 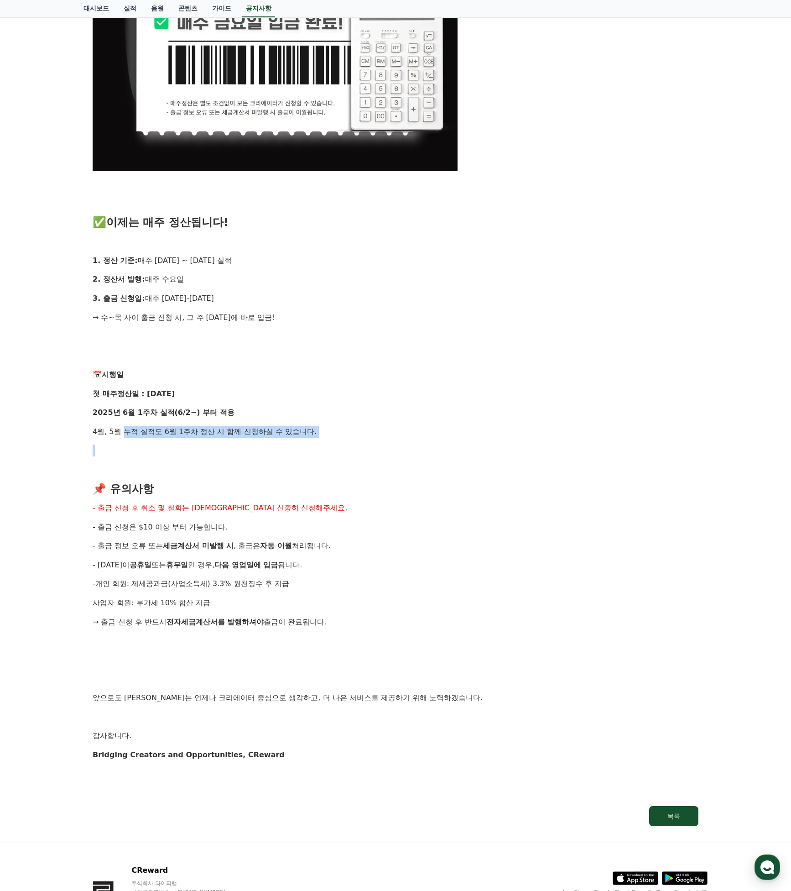 I want to click on p: CReward, so click(x=187, y=870).